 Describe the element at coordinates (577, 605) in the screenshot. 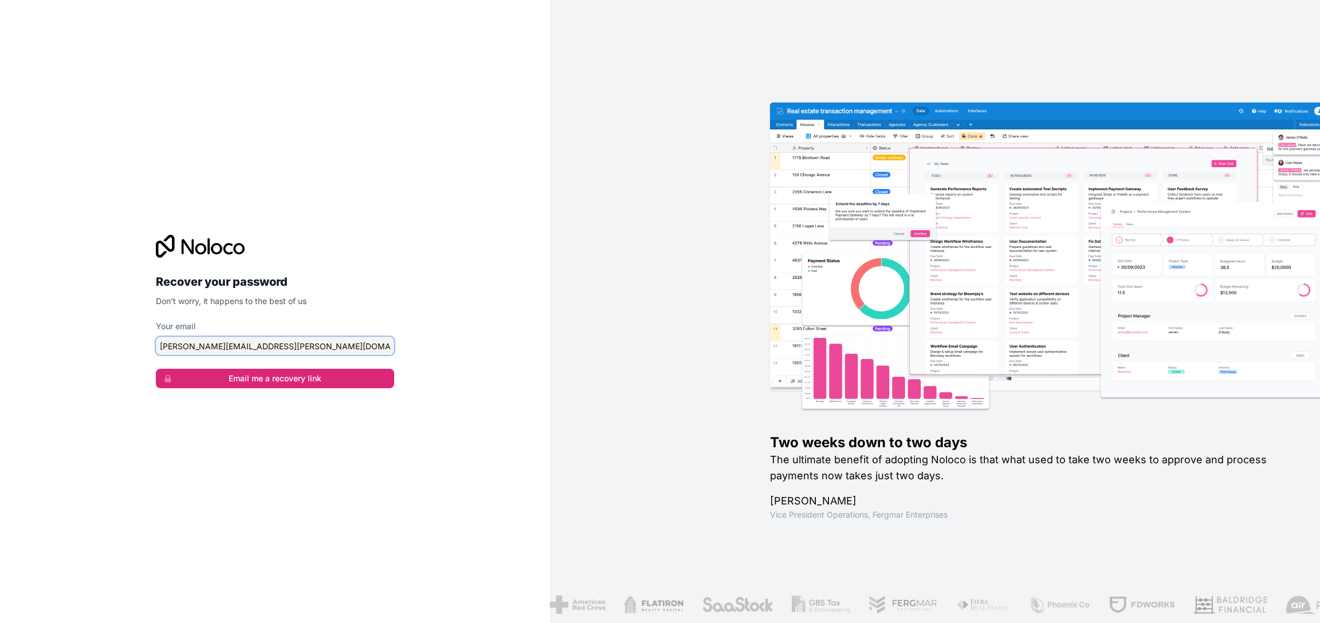

I see `img: /assets/american-red-cross-BAupjrZR.png` at that location.